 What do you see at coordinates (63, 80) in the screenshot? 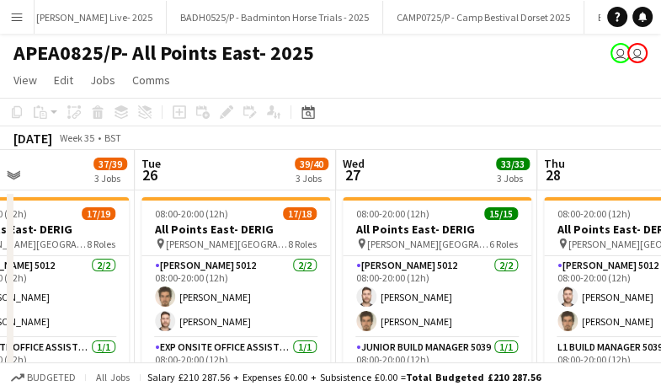
I see `span: Edit` at bounding box center [63, 80].